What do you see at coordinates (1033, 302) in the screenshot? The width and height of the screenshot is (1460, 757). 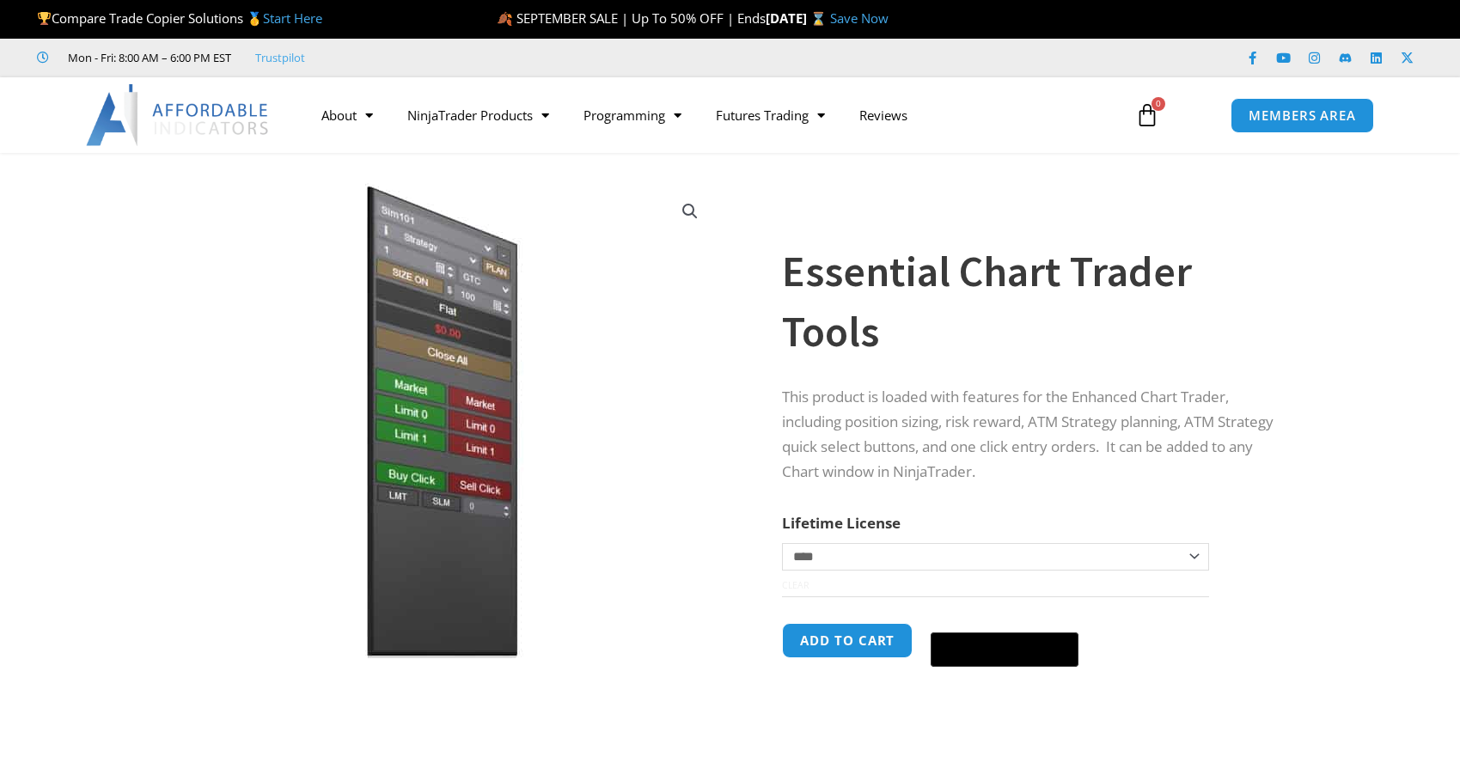 I see `h1: Essential Chart Trader Tools` at bounding box center [1033, 302].